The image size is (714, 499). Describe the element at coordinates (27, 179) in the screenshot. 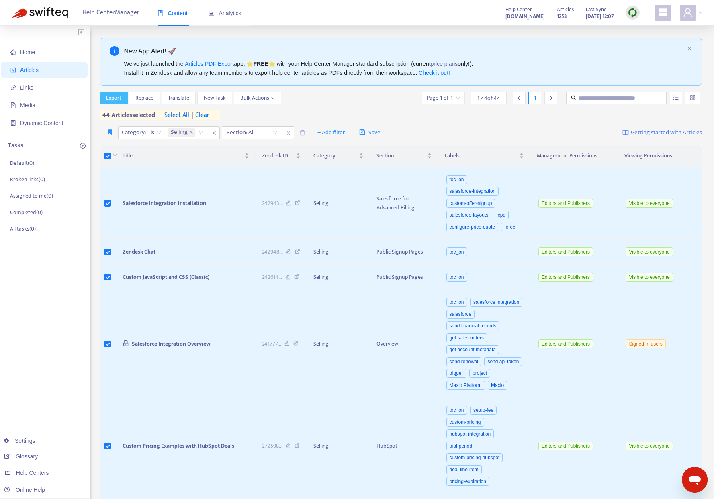

I see `p: Broken links ( 0 )` at that location.